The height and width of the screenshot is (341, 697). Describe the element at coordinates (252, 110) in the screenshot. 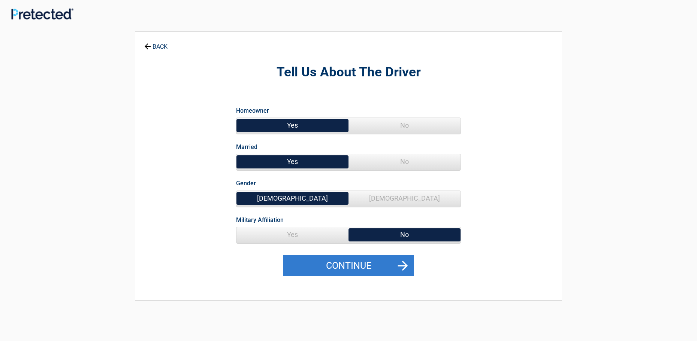

I see `label: Homeowner` at that location.